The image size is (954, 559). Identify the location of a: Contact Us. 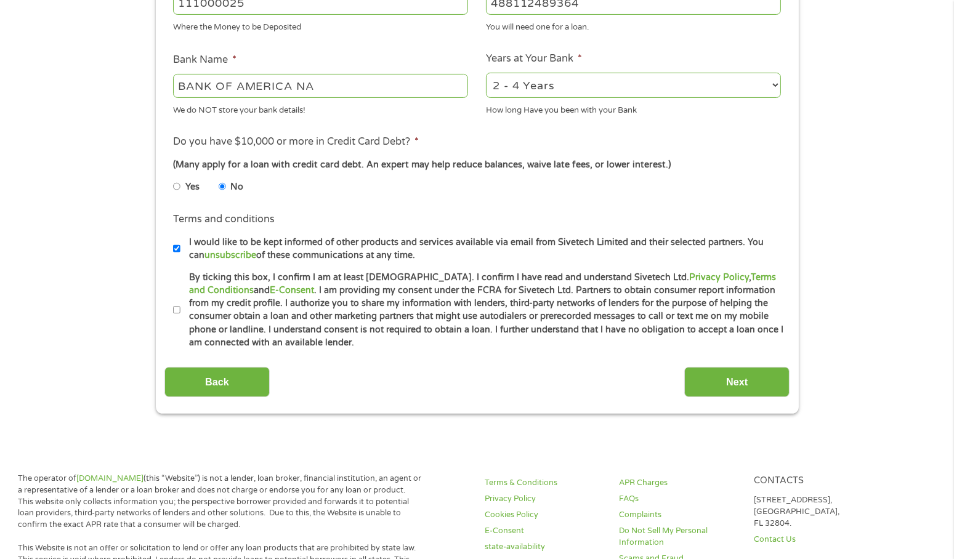
(814, 540).